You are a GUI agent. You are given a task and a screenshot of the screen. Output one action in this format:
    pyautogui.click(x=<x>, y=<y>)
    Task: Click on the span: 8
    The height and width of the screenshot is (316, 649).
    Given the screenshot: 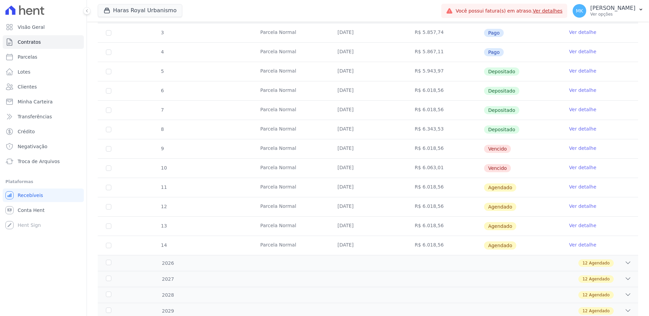 What is the action you would take?
    pyautogui.click(x=162, y=129)
    